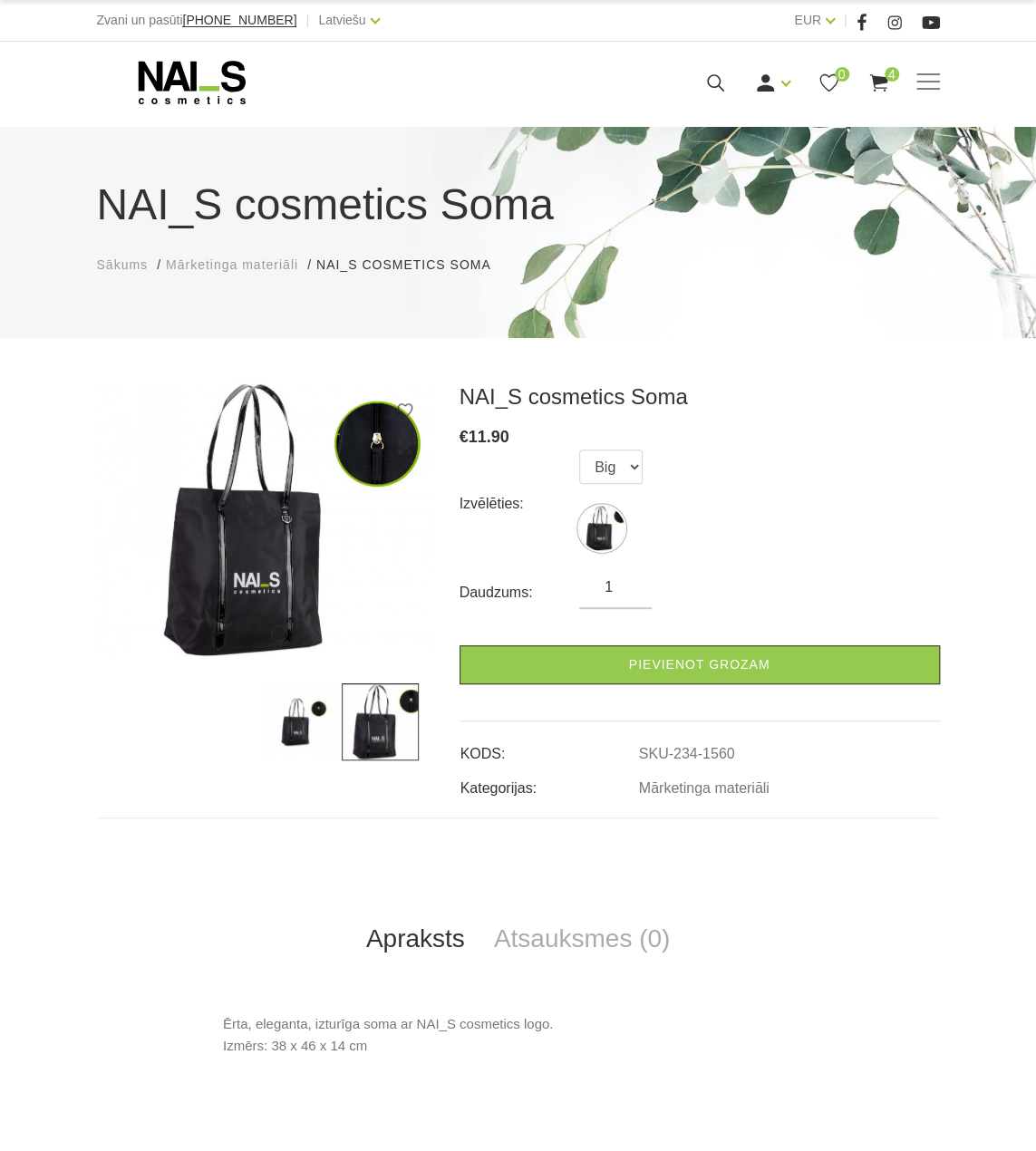 Image resolution: width=1036 pixels, height=1151 pixels. What do you see at coordinates (519, 504) in the screenshot?
I see `div: Izvēlēties:` at bounding box center [519, 504].